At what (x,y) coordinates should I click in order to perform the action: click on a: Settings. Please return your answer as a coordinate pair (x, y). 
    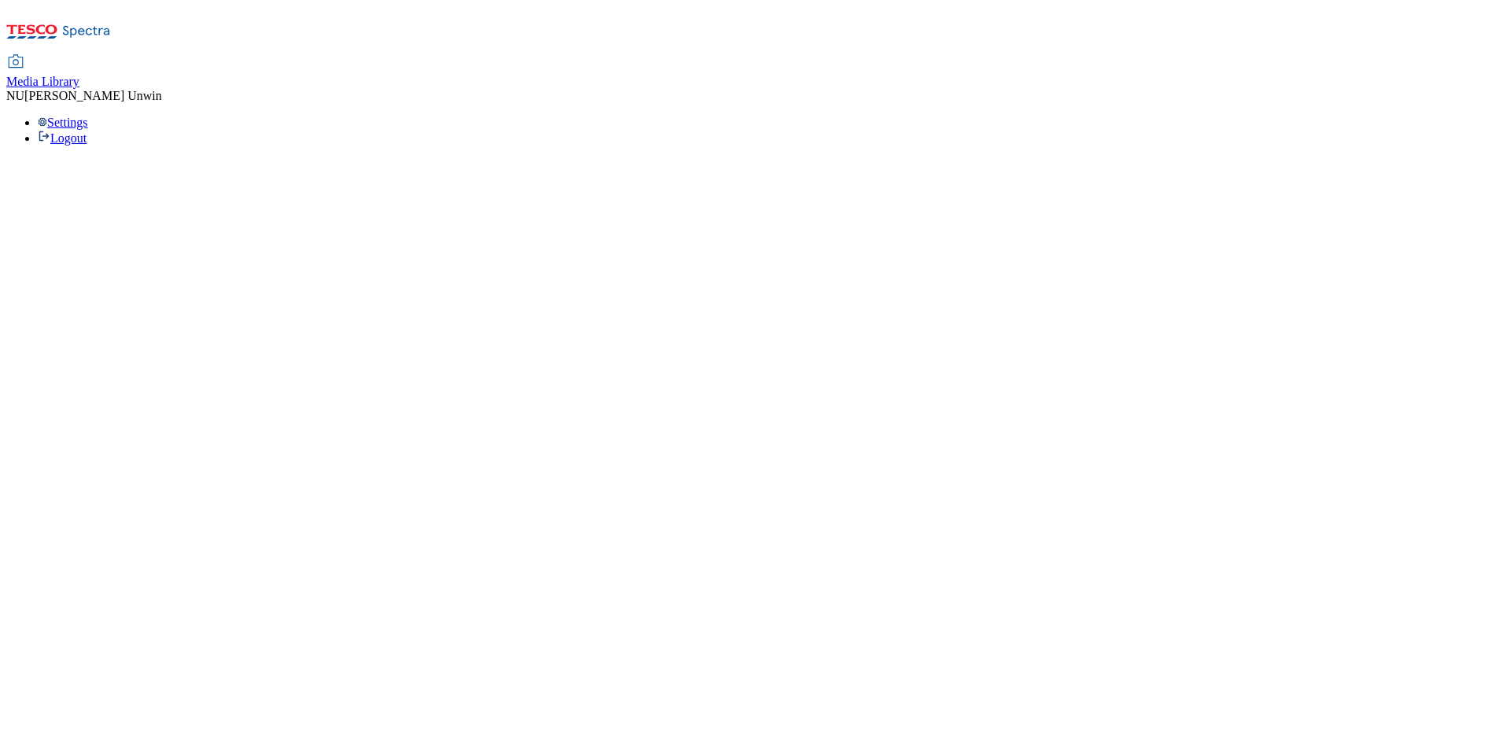
    Looking at the image, I should click on (63, 122).